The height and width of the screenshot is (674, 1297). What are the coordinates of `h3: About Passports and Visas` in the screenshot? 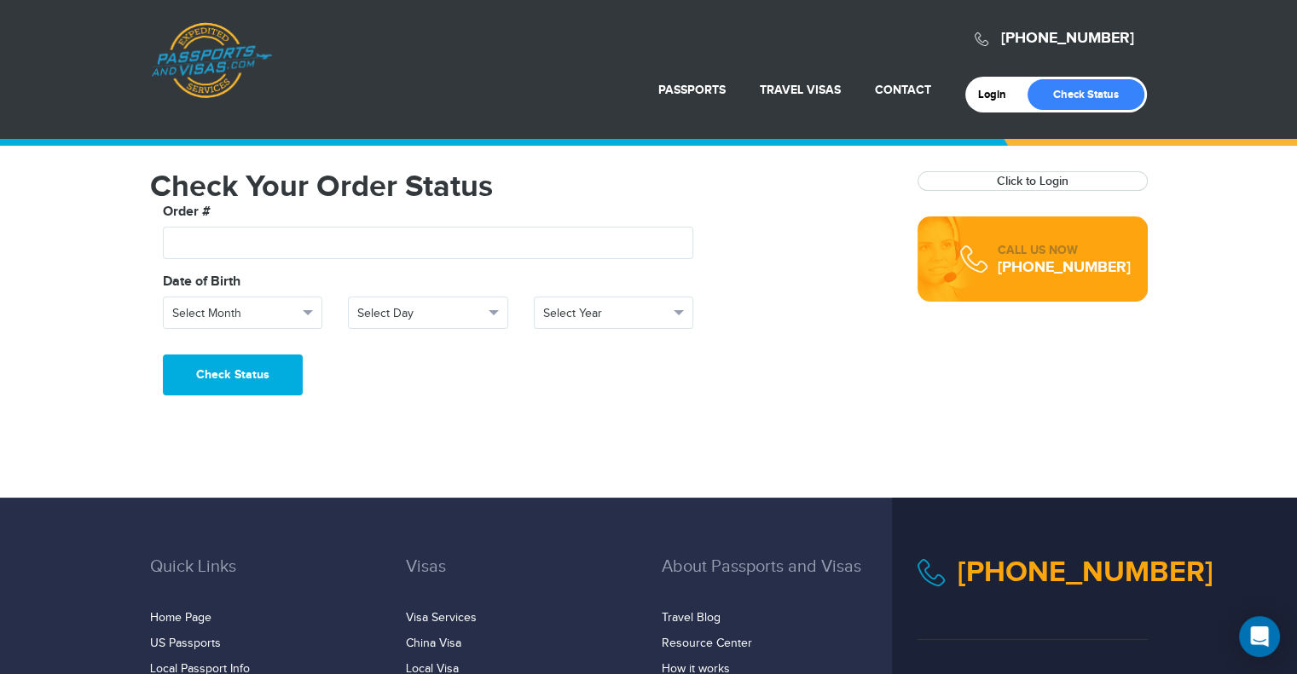 It's located at (777, 580).